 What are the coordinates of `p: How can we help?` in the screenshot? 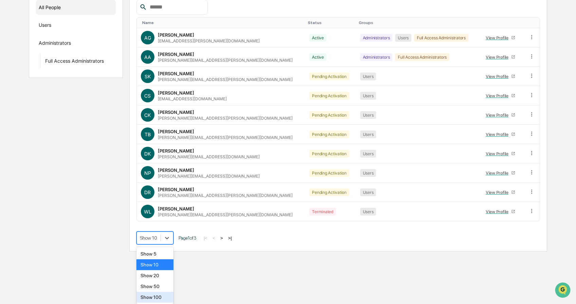 It's located at (65, 20).